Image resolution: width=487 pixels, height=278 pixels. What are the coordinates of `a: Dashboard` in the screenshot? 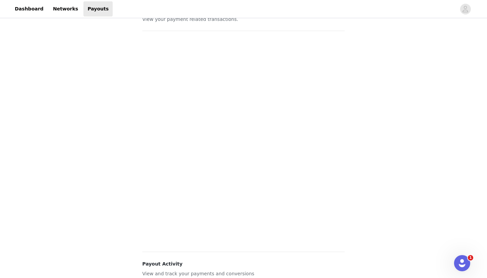 It's located at (29, 9).